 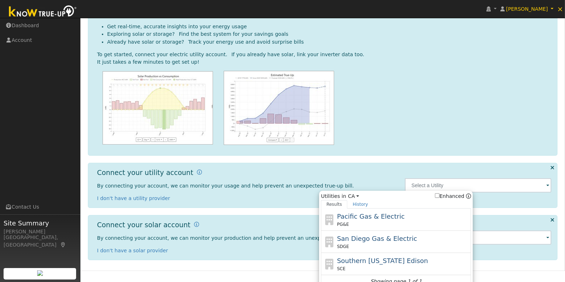 I want to click on a: Enhanced Providers, so click(x=469, y=196).